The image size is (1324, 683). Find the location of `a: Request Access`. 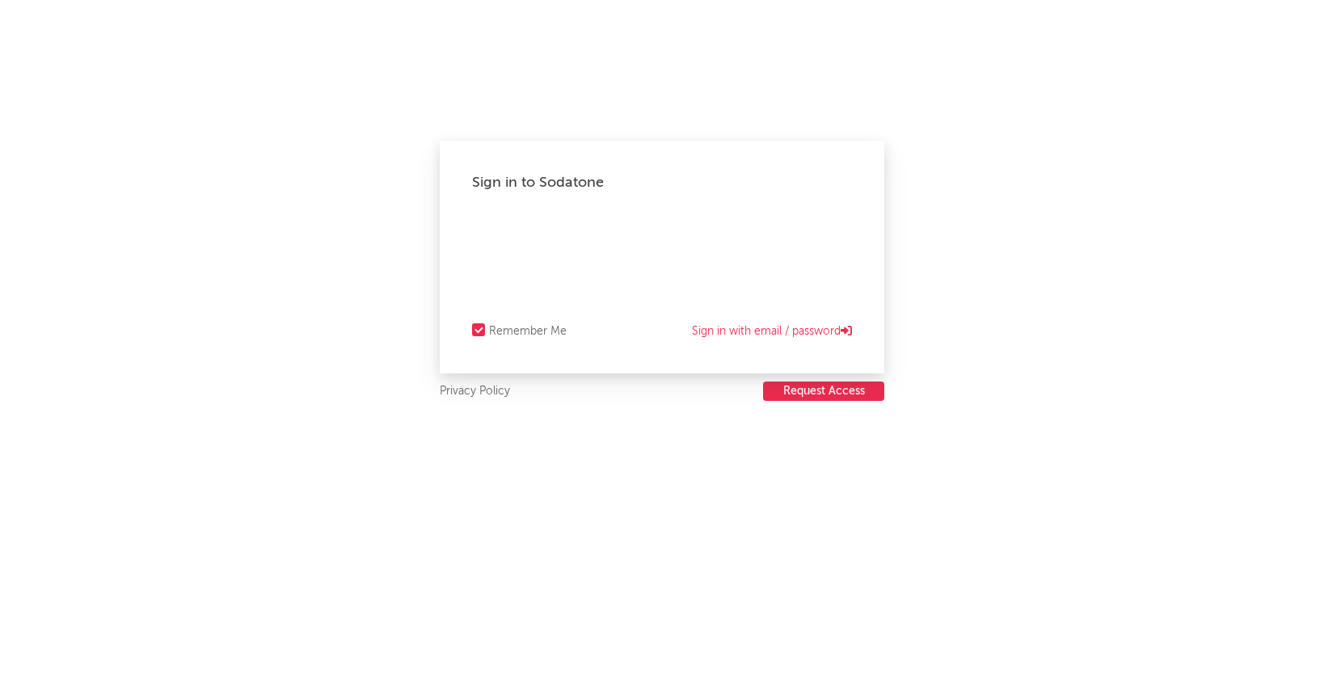

a: Request Access is located at coordinates (824, 391).